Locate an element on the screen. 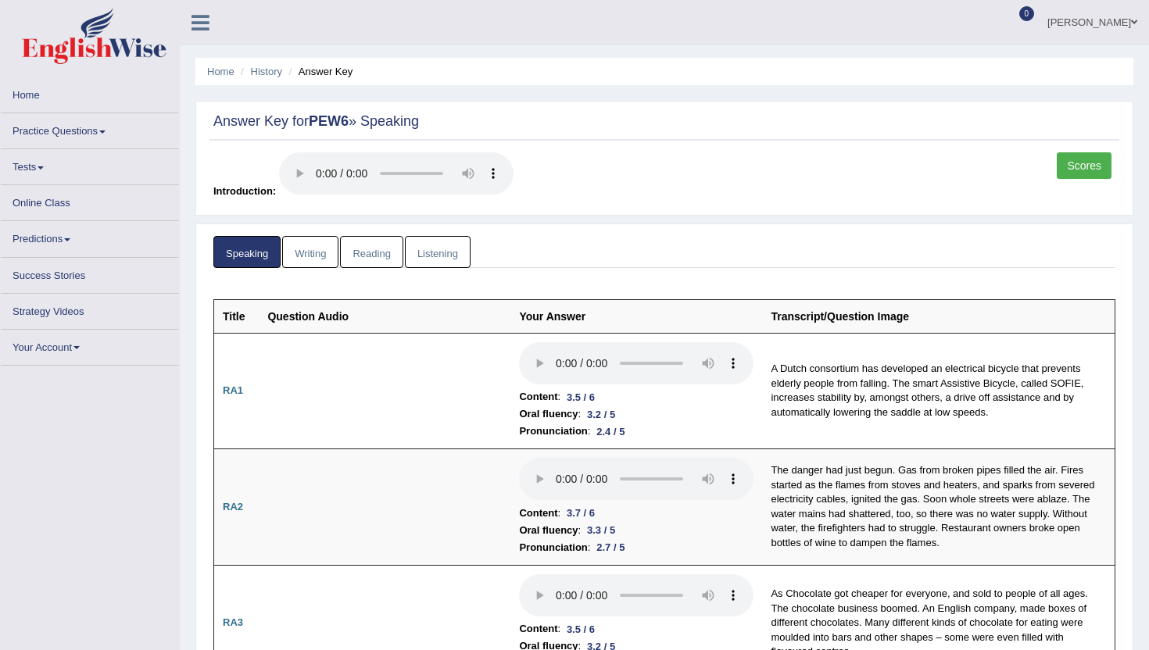 The height and width of the screenshot is (650, 1149). span: 0 is located at coordinates (1027, 13).